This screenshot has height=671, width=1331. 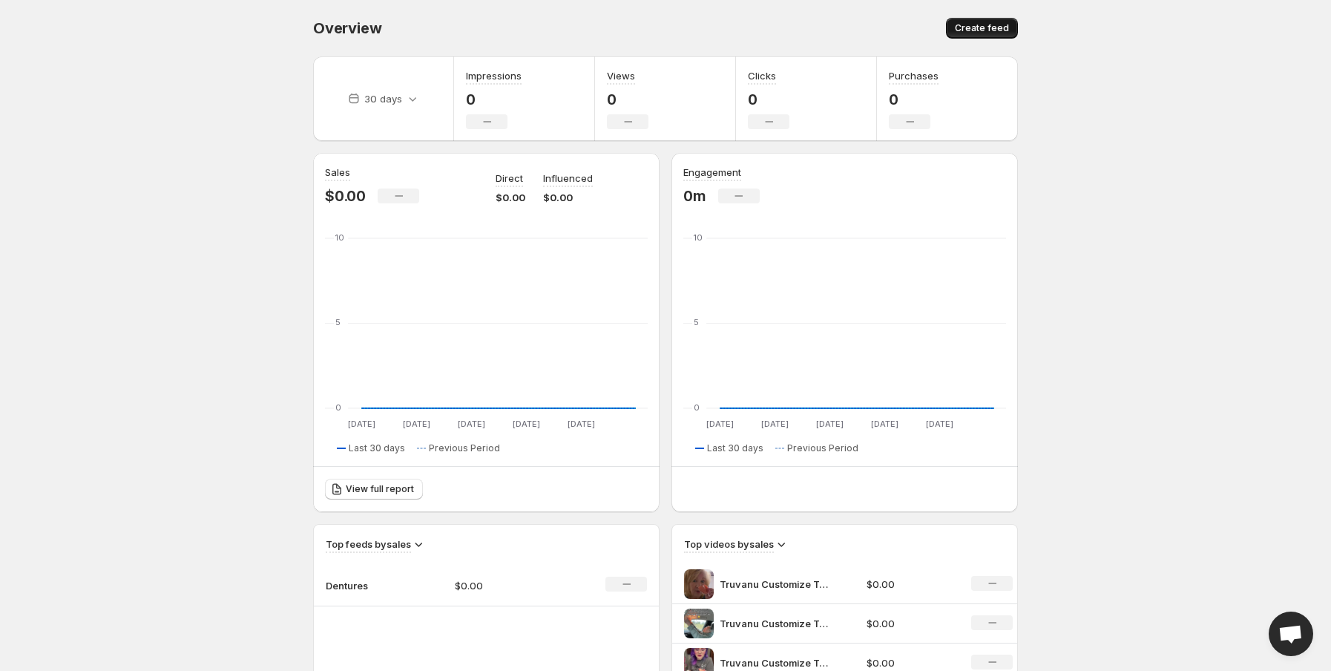 What do you see at coordinates (775, 662) in the screenshot?
I see `p: Truvanu Customize Truvanu Shopify 3` at bounding box center [775, 662].